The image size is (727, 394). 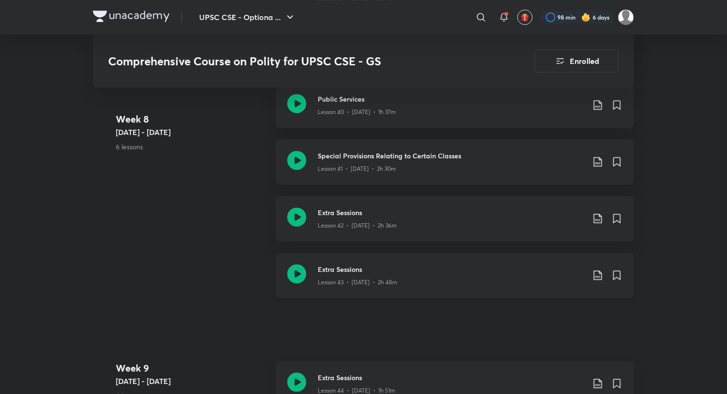 What do you see at coordinates (131, 17) in the screenshot?
I see `a: Company Logo` at bounding box center [131, 17].